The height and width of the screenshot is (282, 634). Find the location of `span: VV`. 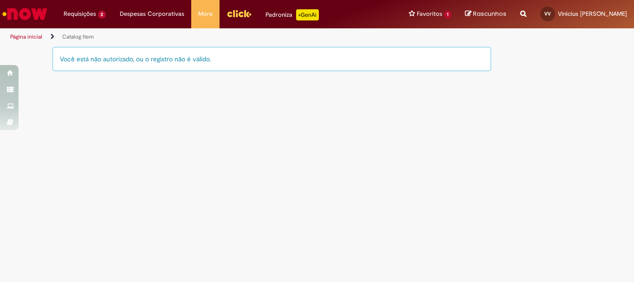

span: VV is located at coordinates (548, 13).